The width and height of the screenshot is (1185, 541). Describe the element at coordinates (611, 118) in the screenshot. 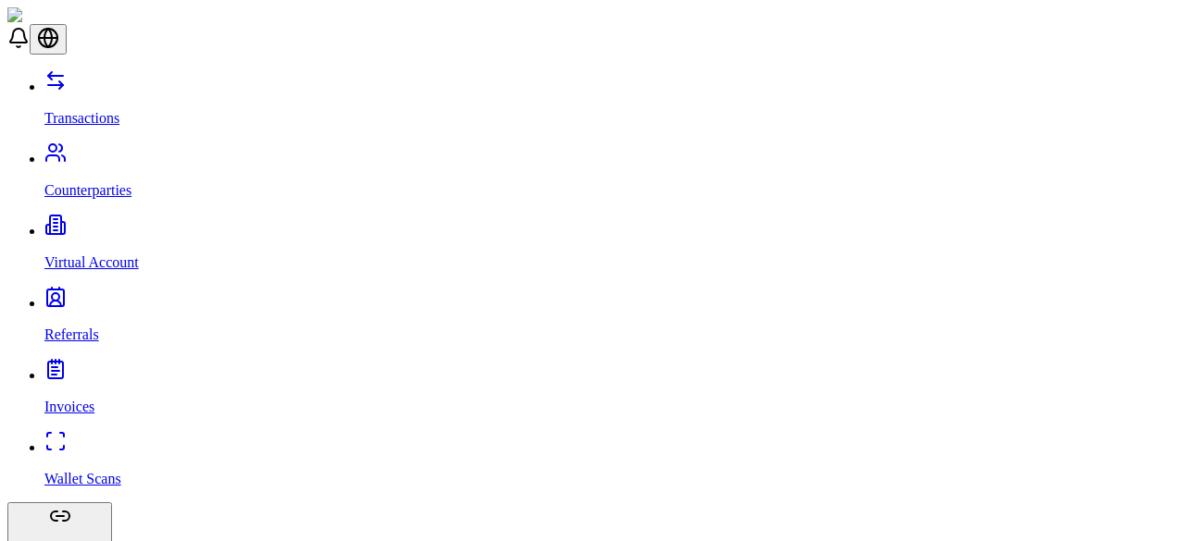

I see `p: Transactions` at that location.